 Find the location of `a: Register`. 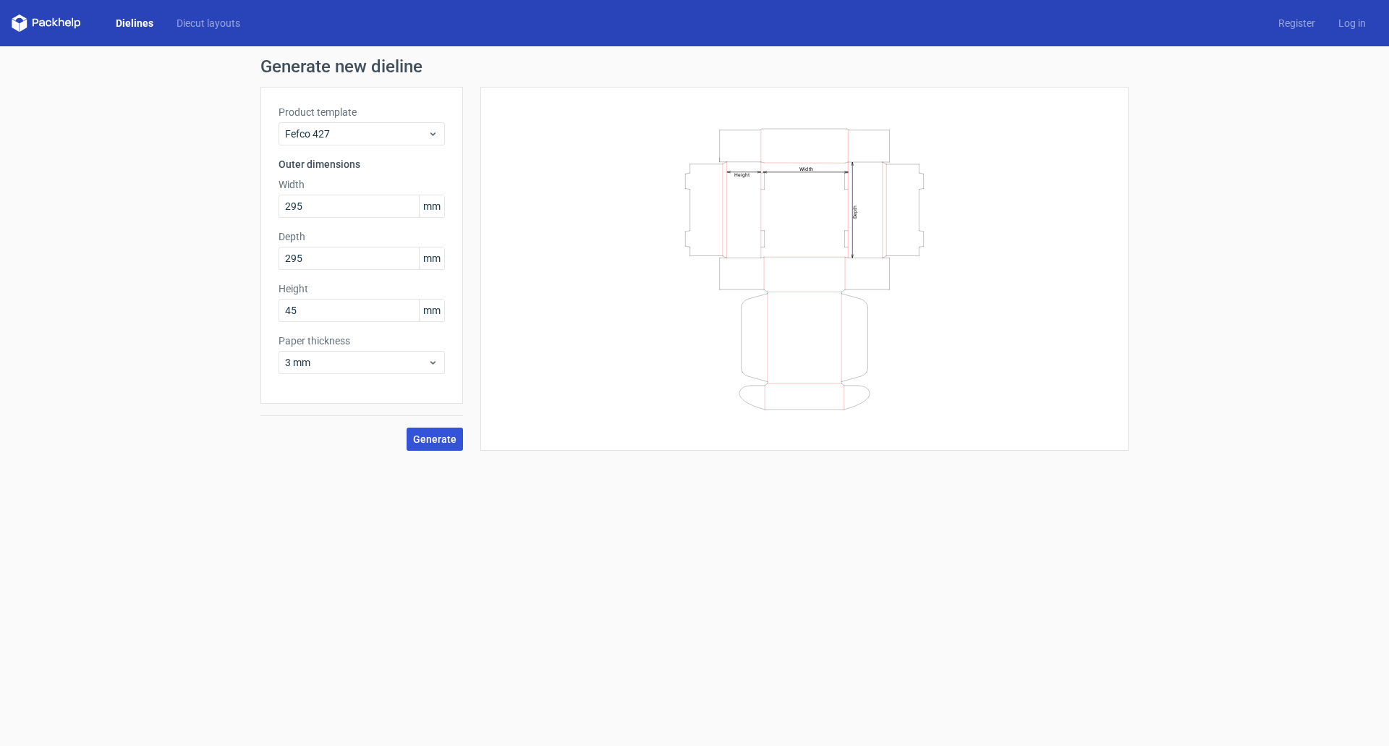

a: Register is located at coordinates (1296, 23).